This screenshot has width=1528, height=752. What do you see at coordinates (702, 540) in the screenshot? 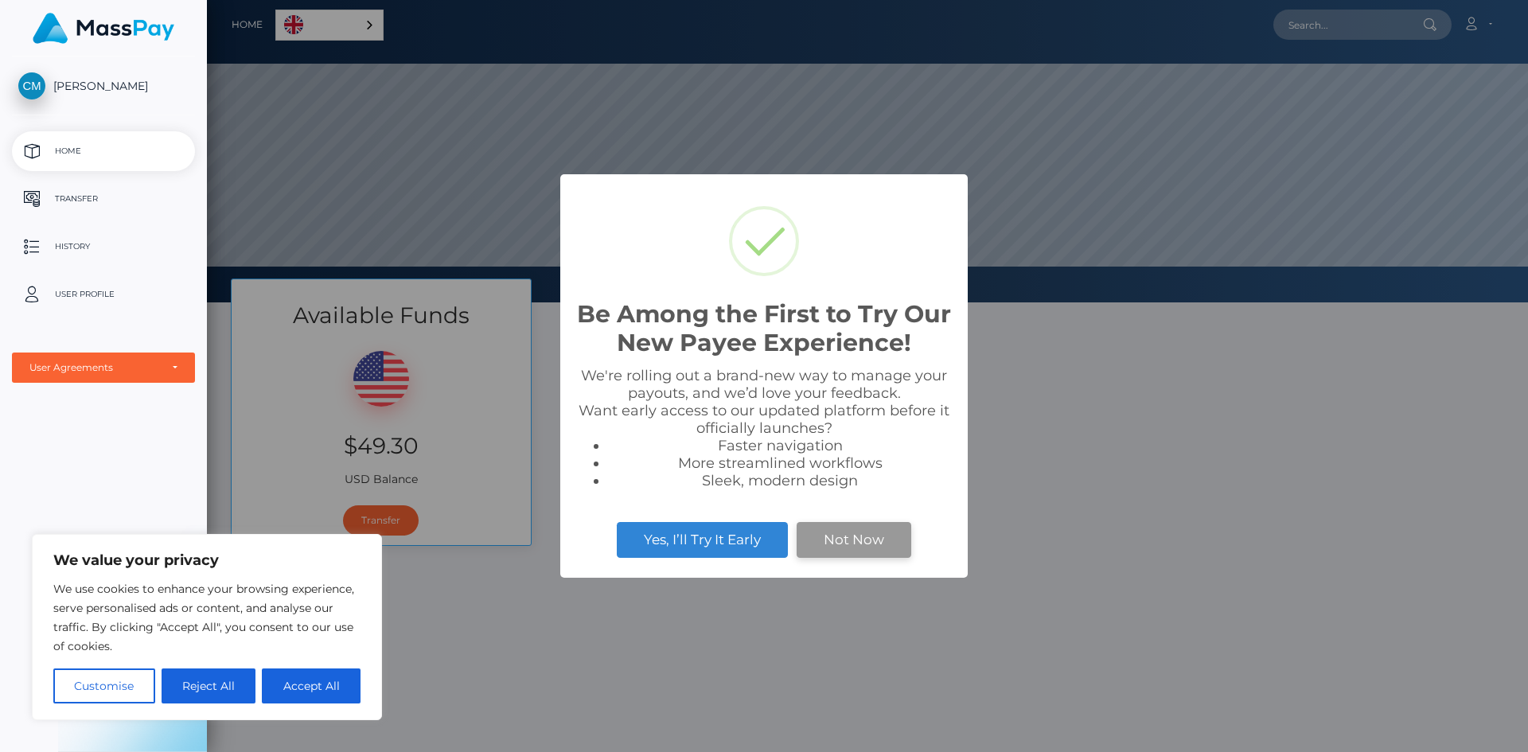
I see `button: Yes, I’ll Try It Early` at bounding box center [702, 540].